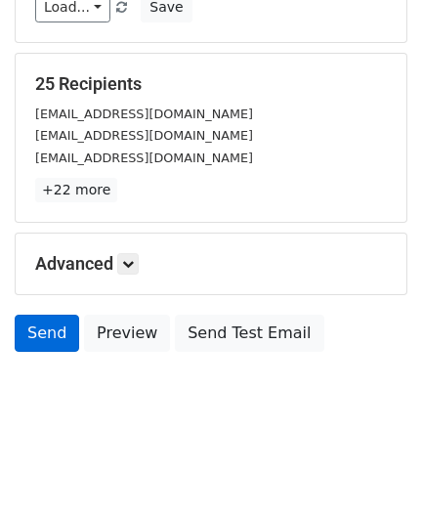 Image resolution: width=422 pixels, height=517 pixels. What do you see at coordinates (47, 333) in the screenshot?
I see `a: Send` at bounding box center [47, 333].